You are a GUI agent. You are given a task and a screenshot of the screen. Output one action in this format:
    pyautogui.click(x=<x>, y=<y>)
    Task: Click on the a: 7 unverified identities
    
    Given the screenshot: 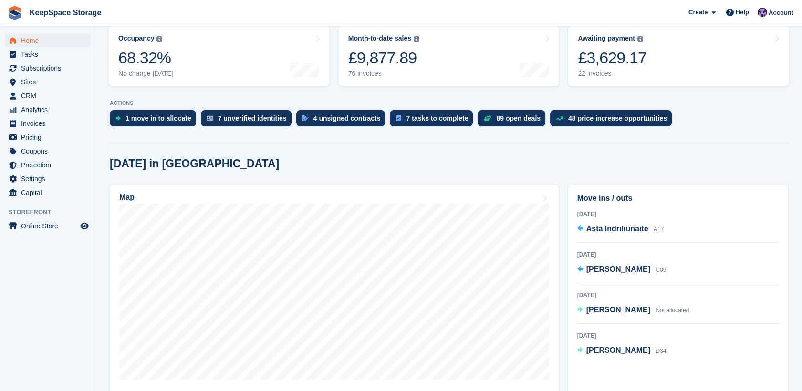 What is the action you would take?
    pyautogui.click(x=249, y=121)
    